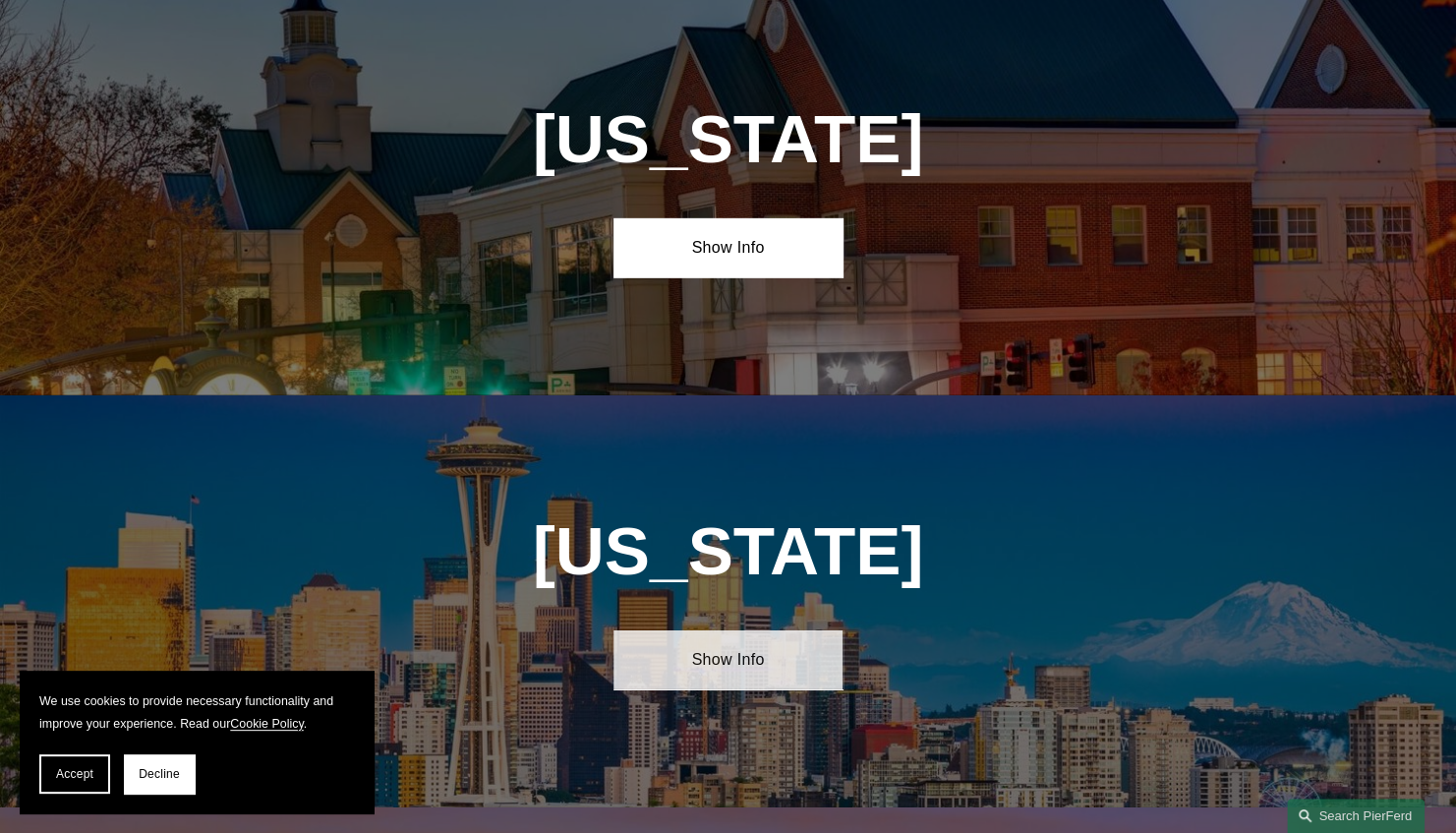  Describe the element at coordinates (159, 774) in the screenshot. I see `button: Decline` at that location.